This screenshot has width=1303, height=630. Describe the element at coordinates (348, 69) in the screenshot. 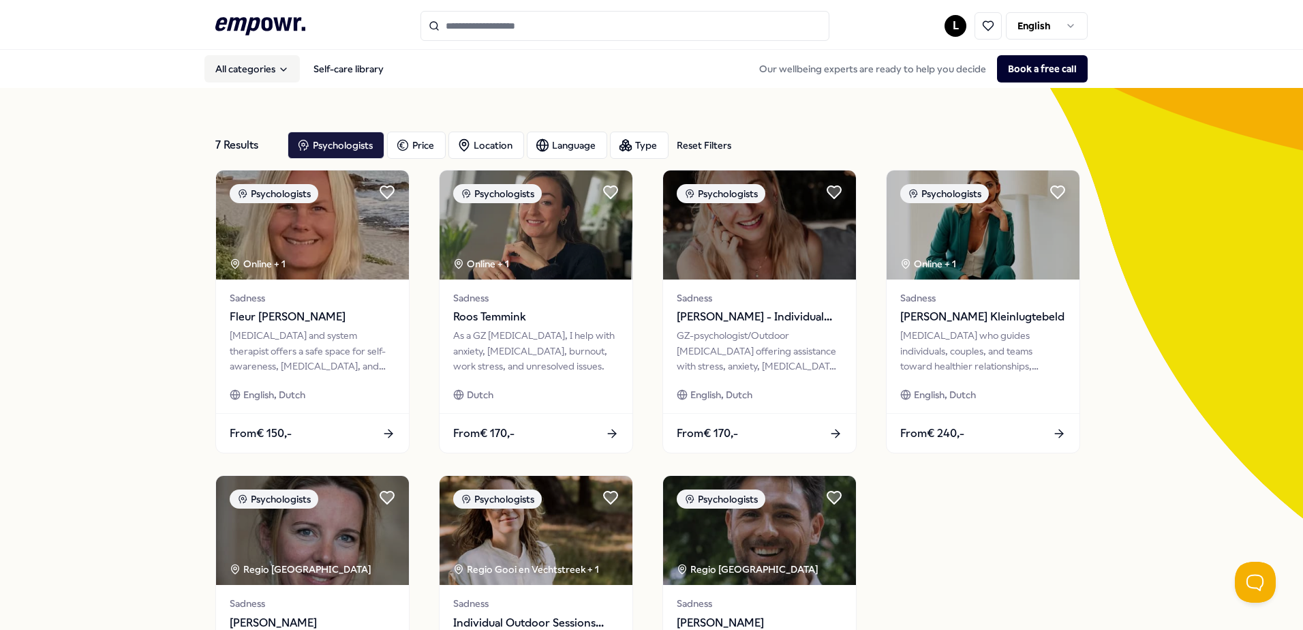

I see `a: Self-care library` at that location.